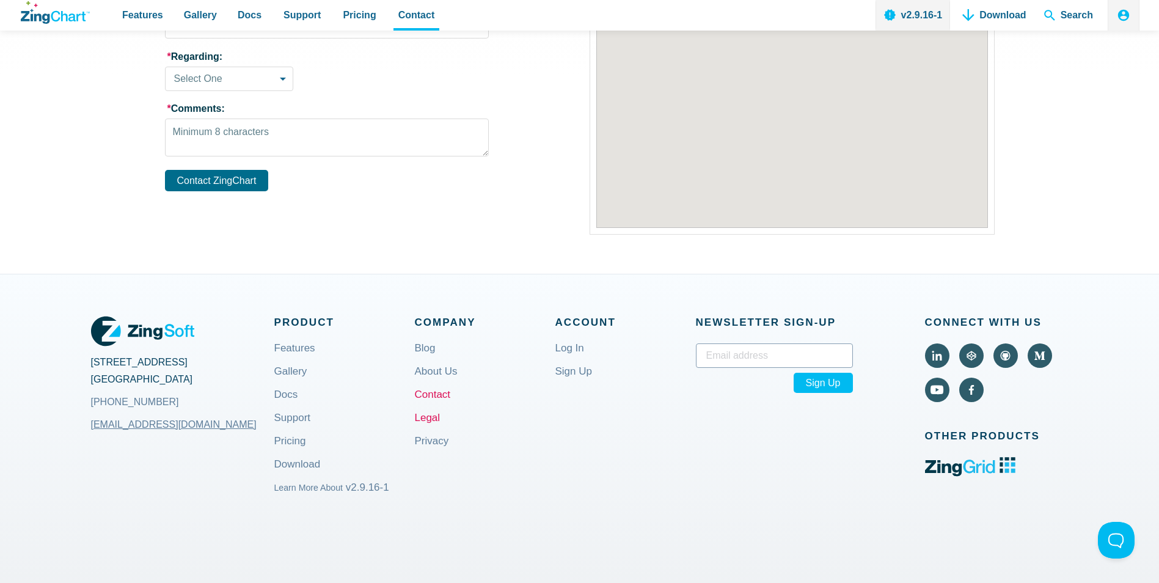 Image resolution: width=1159 pixels, height=583 pixels. I want to click on a: Visit ZingChart on GitHub (external)., so click(1005, 355).